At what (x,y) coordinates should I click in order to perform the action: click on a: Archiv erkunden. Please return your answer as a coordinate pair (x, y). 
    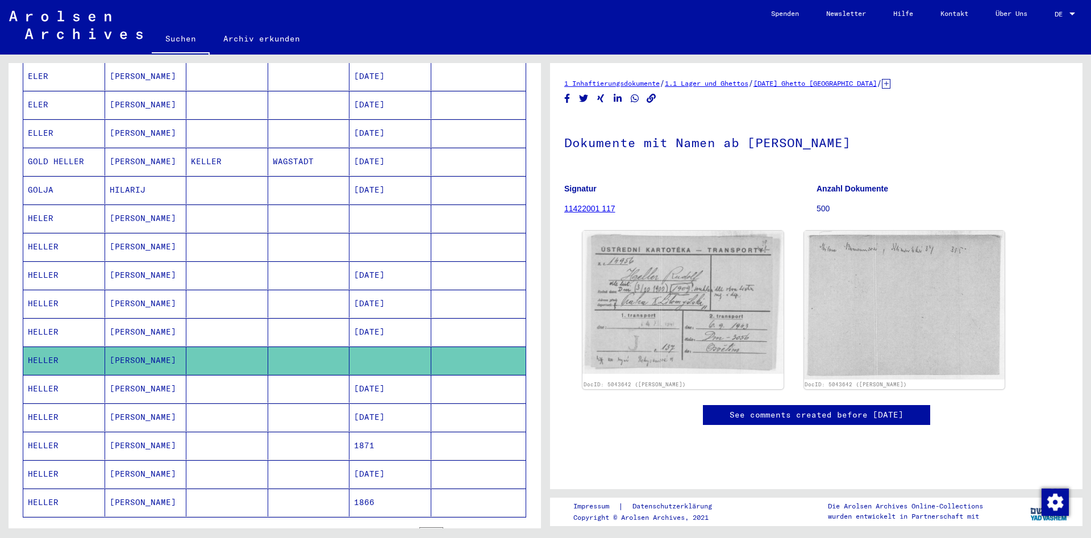
    Looking at the image, I should click on (261, 39).